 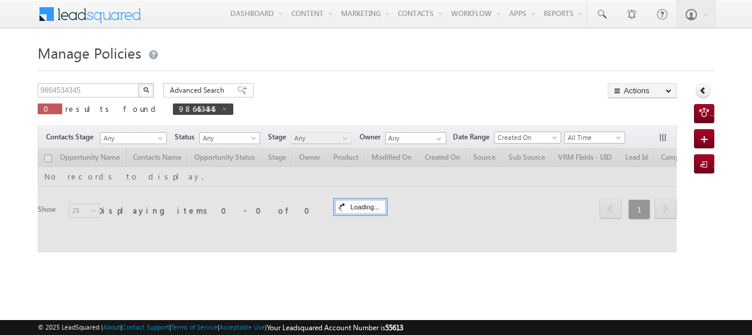 I want to click on a: About, so click(x=111, y=327).